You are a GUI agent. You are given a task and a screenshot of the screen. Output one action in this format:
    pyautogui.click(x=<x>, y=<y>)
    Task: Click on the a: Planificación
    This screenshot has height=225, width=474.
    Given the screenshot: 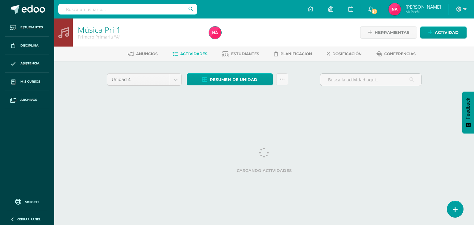 What is the action you would take?
    pyautogui.click(x=293, y=54)
    